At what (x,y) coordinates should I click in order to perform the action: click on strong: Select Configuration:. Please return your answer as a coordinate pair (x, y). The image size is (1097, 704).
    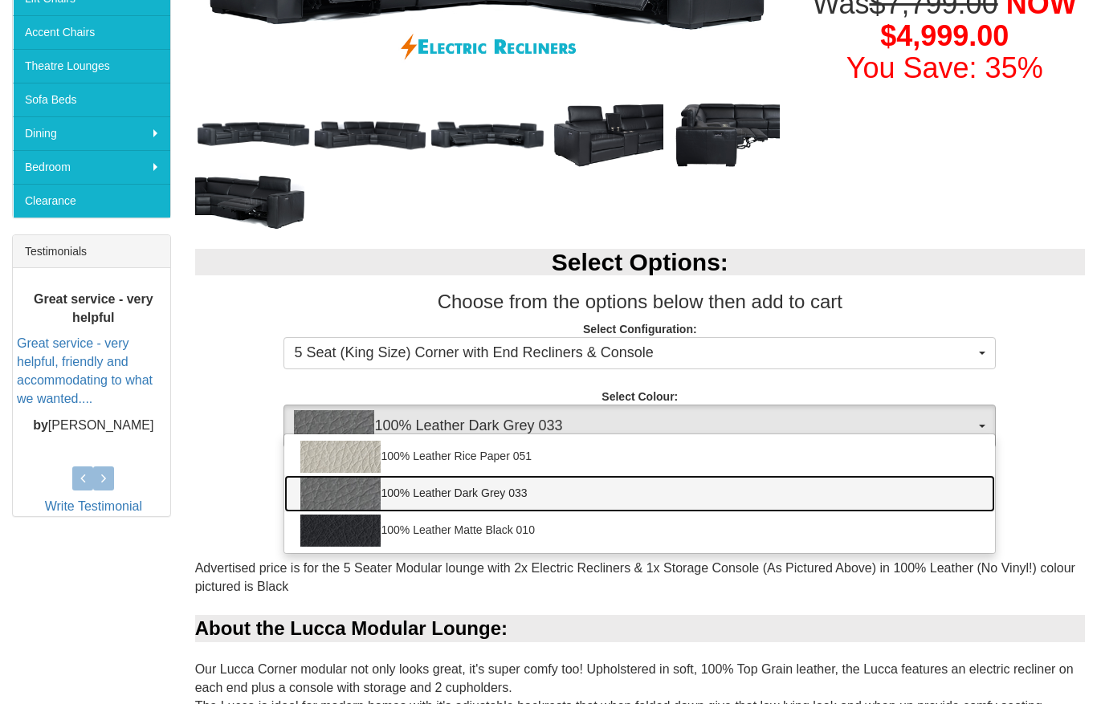
    Looking at the image, I should click on (640, 329).